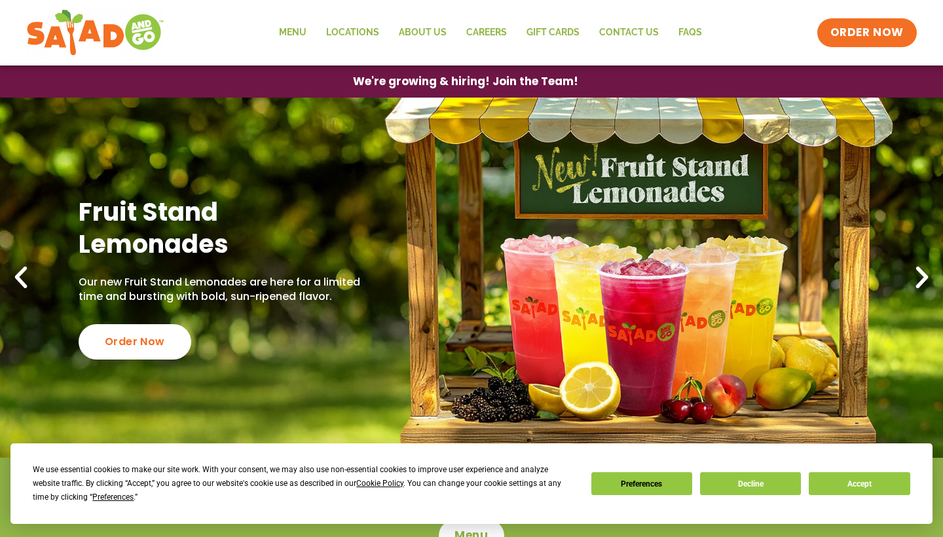  Describe the element at coordinates (471, 483) in the screenshot. I see `div: Cookie Consent Prompt` at that location.